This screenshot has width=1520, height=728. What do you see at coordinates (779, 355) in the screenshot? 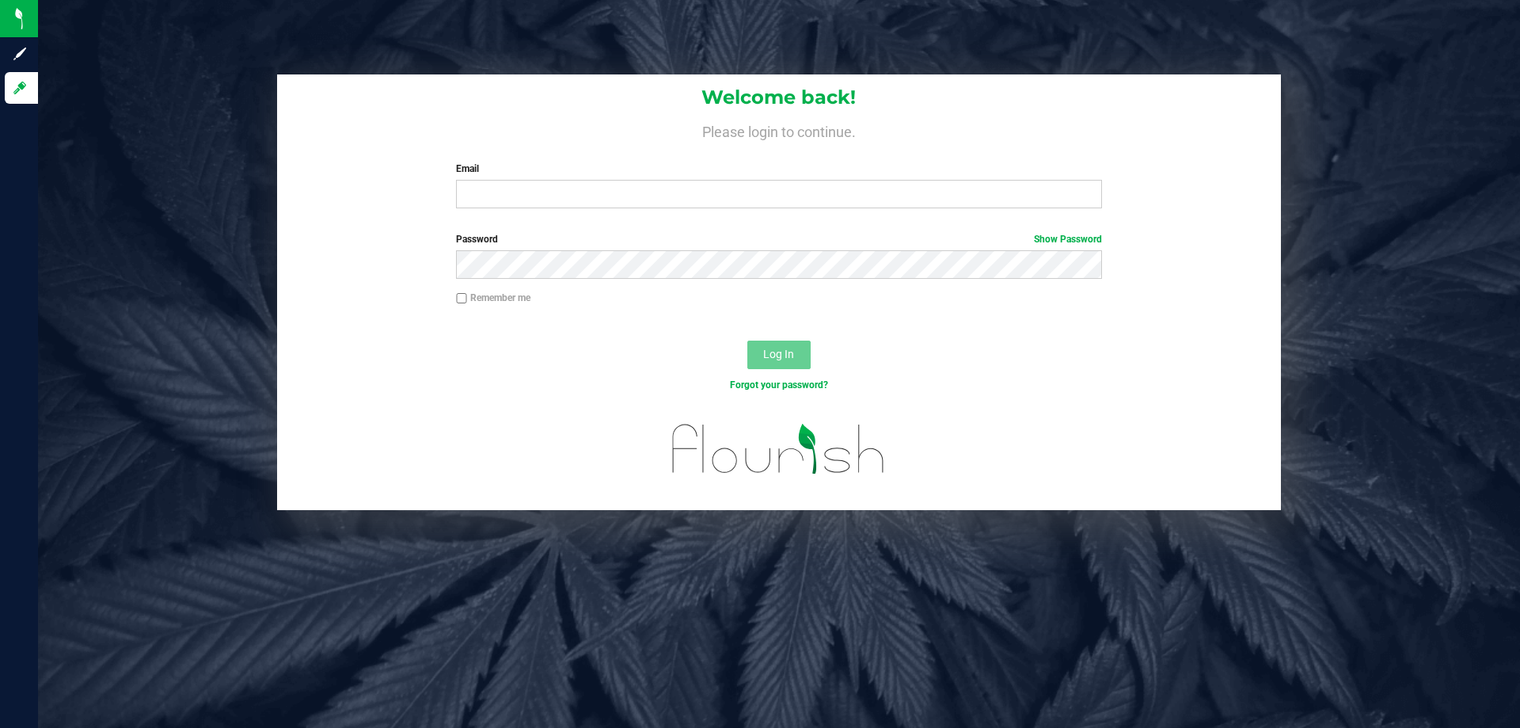
I see `button: Log In` at bounding box center [779, 355].